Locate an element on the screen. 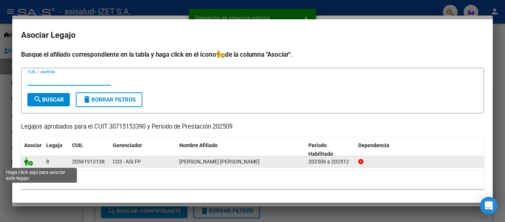 The width and height of the screenshot is (505, 222). span: C03 - ASI FP is located at coordinates (127, 161).